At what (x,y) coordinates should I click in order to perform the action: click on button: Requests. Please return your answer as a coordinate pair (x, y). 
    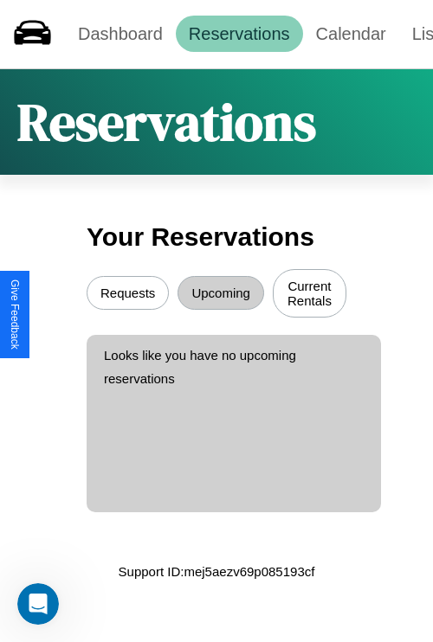
    Looking at the image, I should click on (127, 293).